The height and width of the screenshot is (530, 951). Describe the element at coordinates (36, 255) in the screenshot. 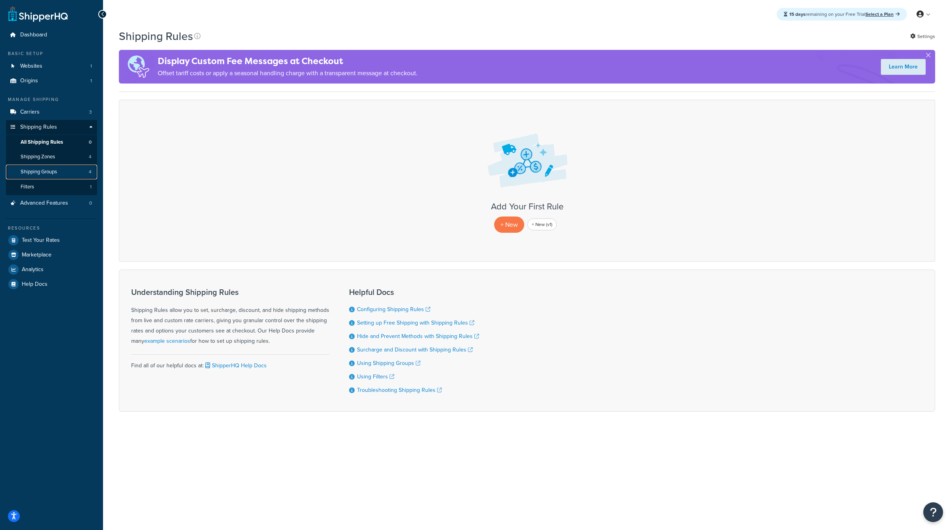

I see `span: Marketplace` at that location.